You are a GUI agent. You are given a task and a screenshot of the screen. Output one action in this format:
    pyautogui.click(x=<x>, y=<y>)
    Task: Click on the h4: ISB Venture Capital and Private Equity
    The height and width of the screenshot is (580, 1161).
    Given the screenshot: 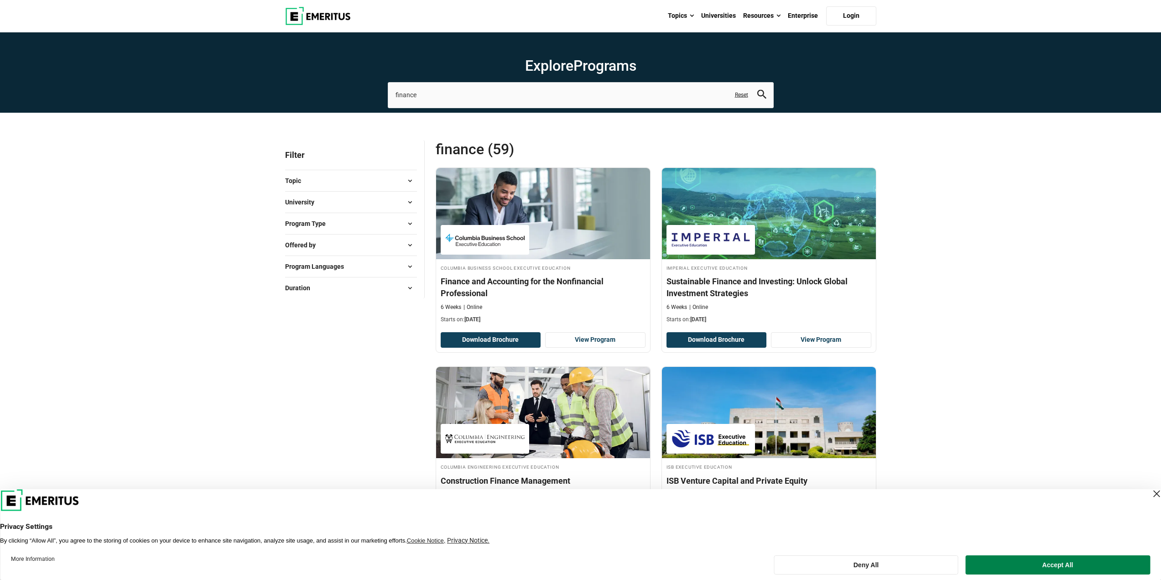 What is the action you would take?
    pyautogui.click(x=769, y=481)
    